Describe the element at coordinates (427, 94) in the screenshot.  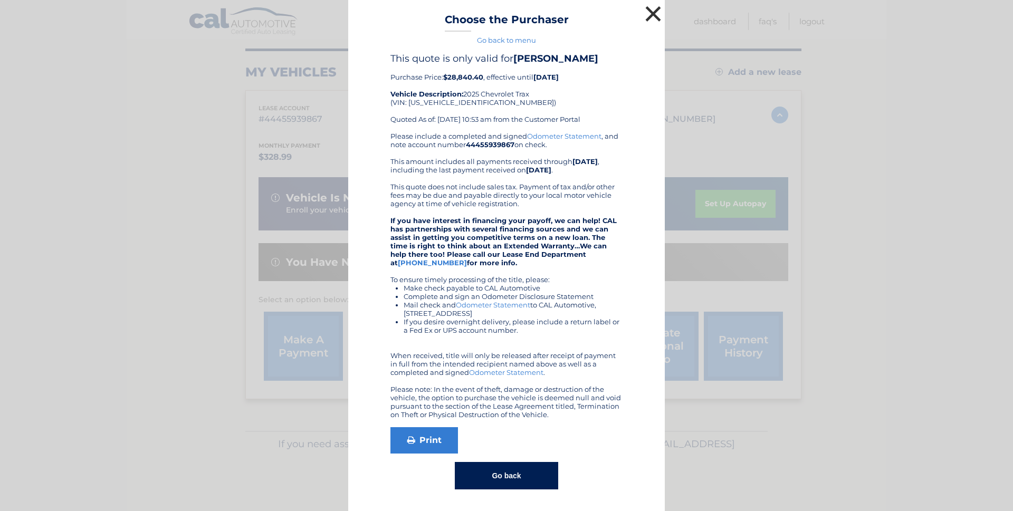
I see `strong: Vehicle Description:` at that location.